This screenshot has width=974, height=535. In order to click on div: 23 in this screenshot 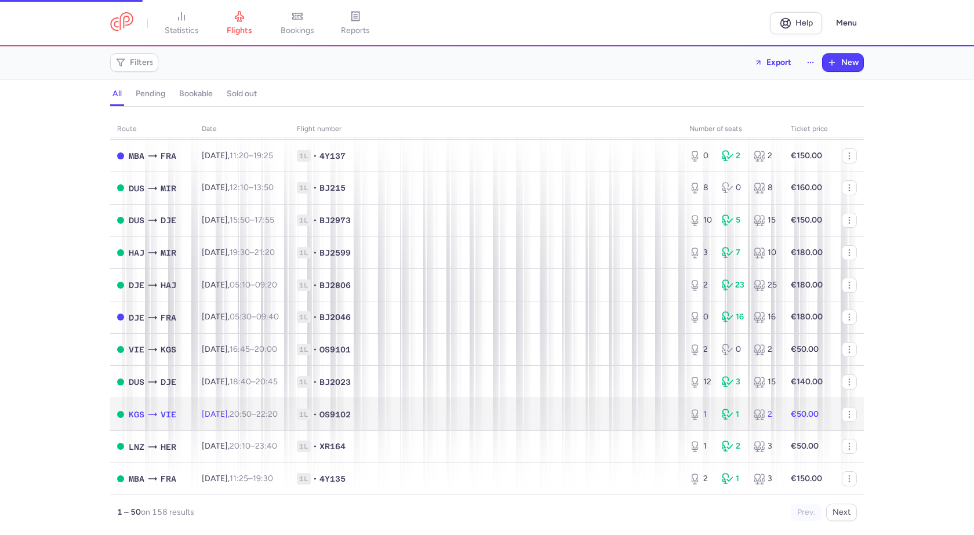, I will do `click(734, 285)`.